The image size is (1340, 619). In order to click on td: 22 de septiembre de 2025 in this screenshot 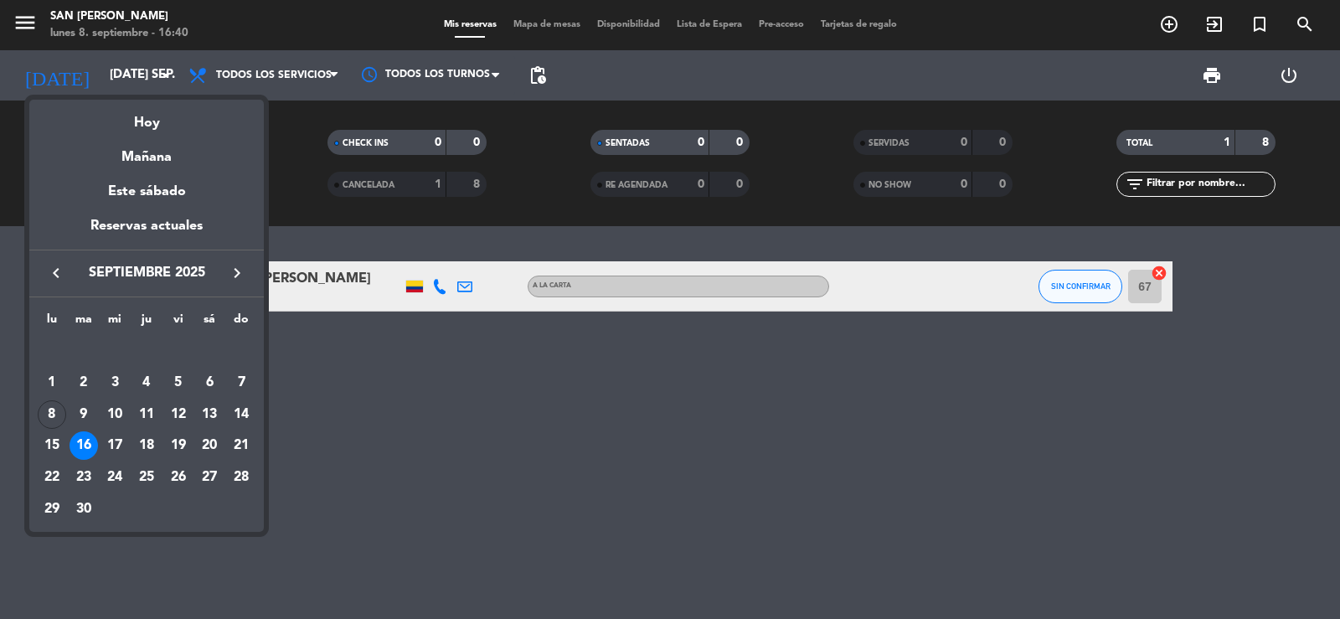, I will do `click(52, 477)`.